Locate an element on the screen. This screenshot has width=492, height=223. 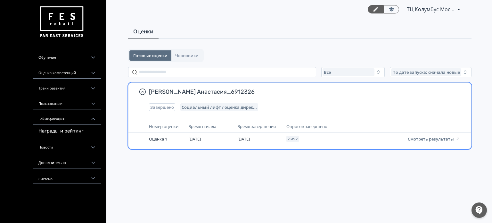
div: Пользователи is located at coordinates (67, 102).